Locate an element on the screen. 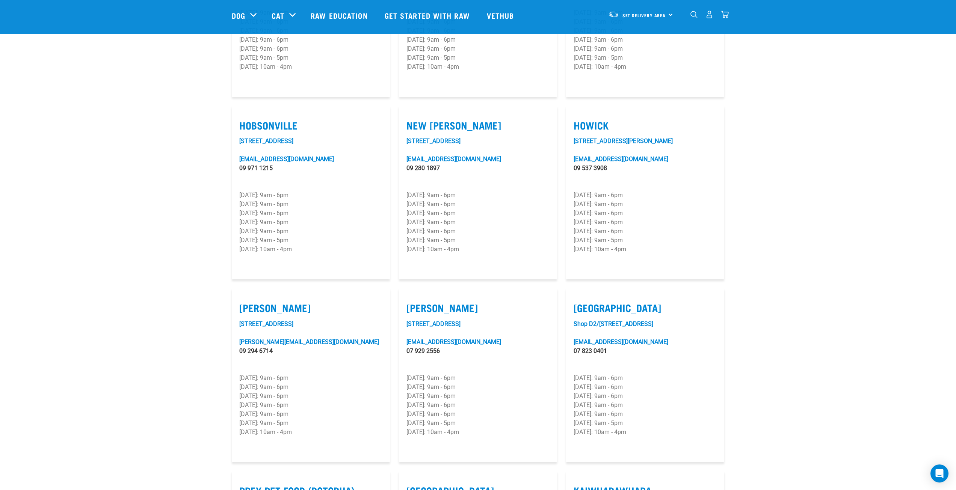 The image size is (956, 490). a: 09 537 3908 is located at coordinates (590, 168).